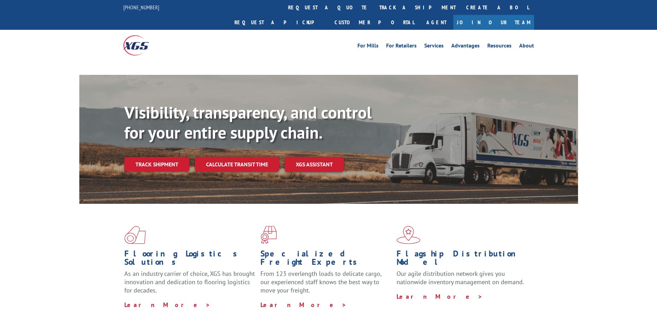  What do you see at coordinates (314, 164) in the screenshot?
I see `a: XGS ASSISTANT` at bounding box center [314, 164].